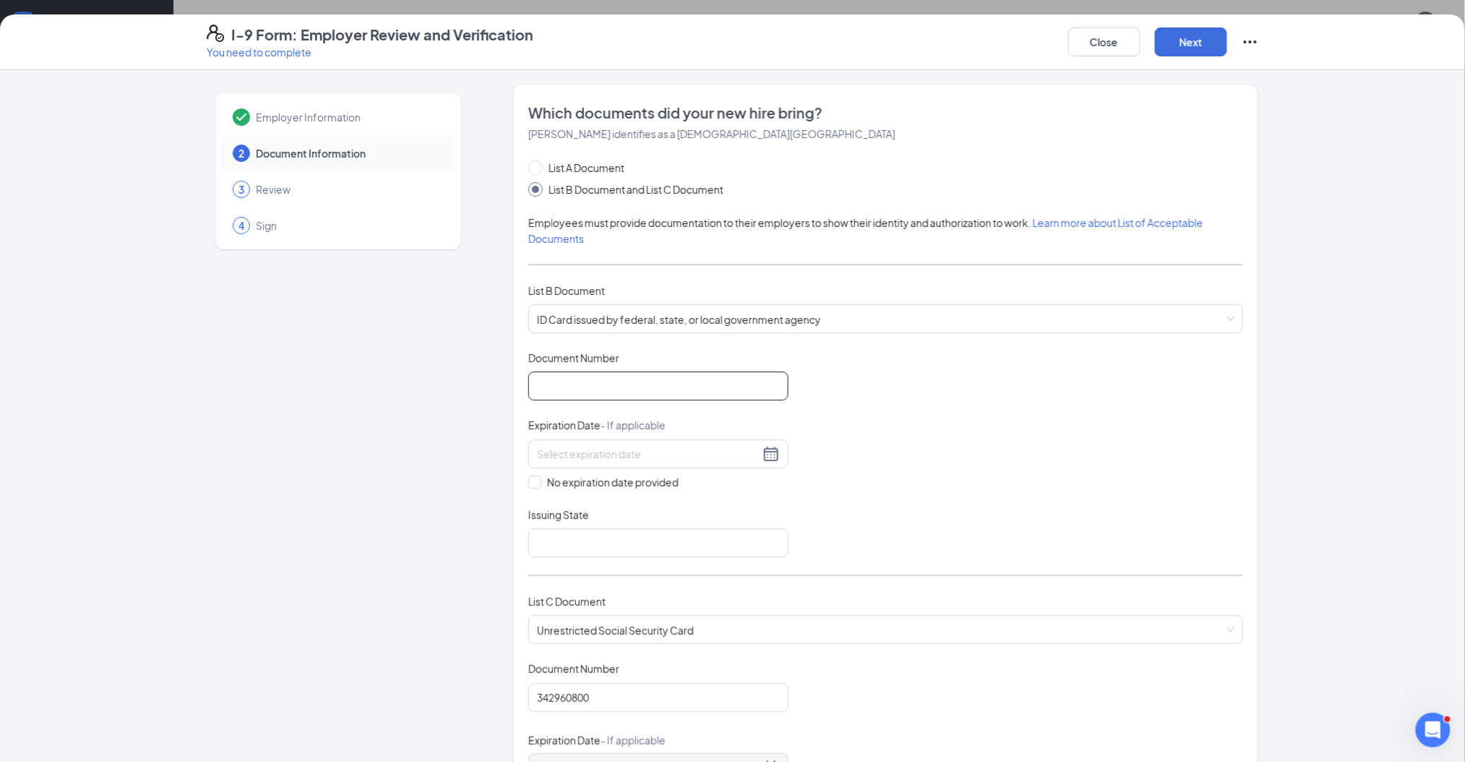 The width and height of the screenshot is (1465, 762). What do you see at coordinates (215, 33) in the screenshot?
I see `svg: FormI9EVerifyIcon` at bounding box center [215, 33].